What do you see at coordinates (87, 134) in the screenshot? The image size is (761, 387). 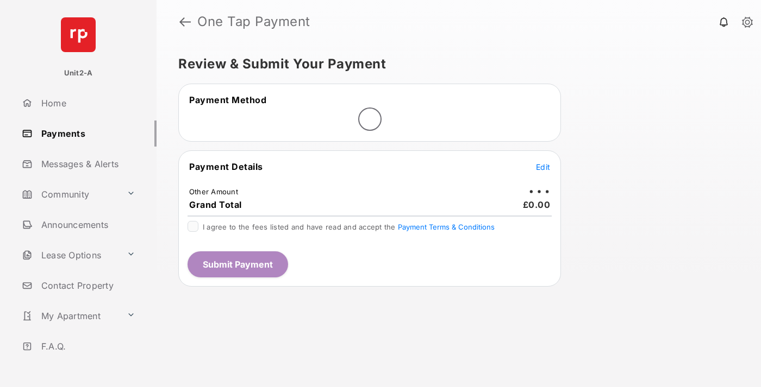 I see `a: Payments` at bounding box center [87, 134].